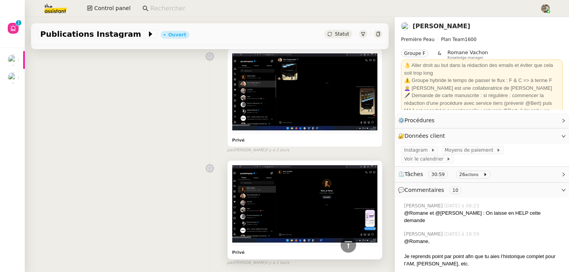 The width and height of the screenshot is (569, 272). Describe the element at coordinates (417, 39) in the screenshot. I see `span: Première Peau` at that location.